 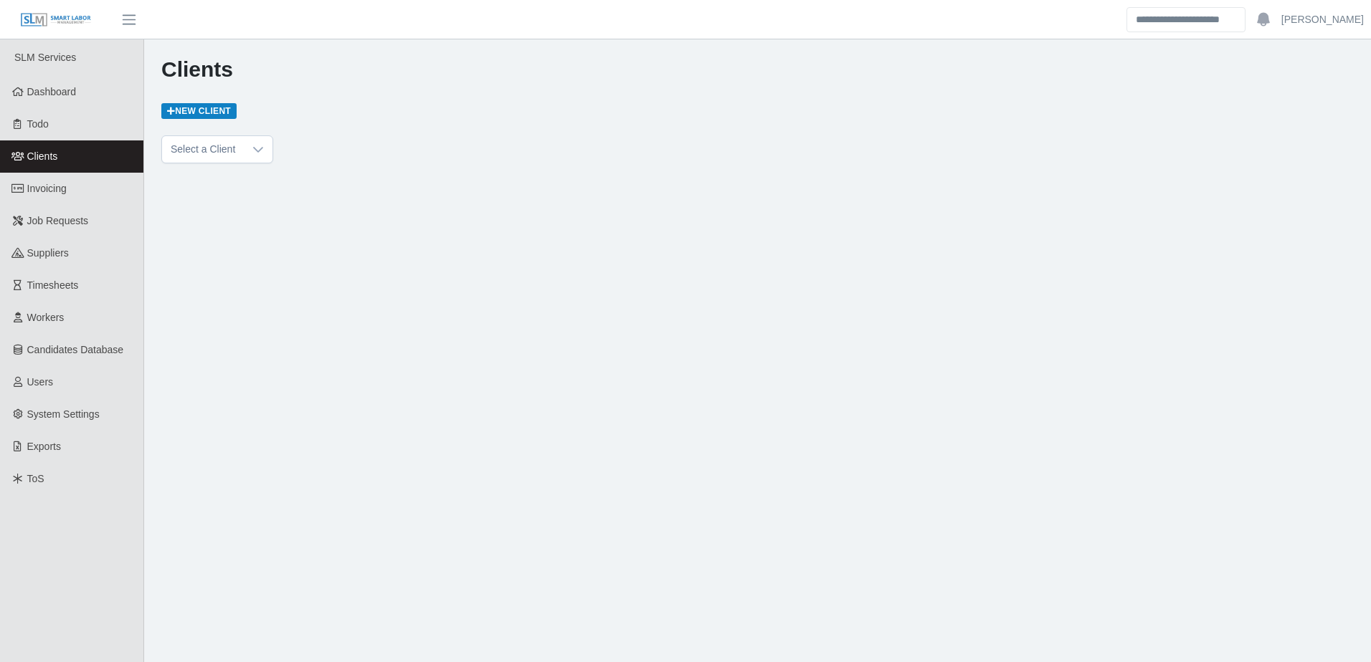 I want to click on h1: Clients, so click(x=757, y=70).